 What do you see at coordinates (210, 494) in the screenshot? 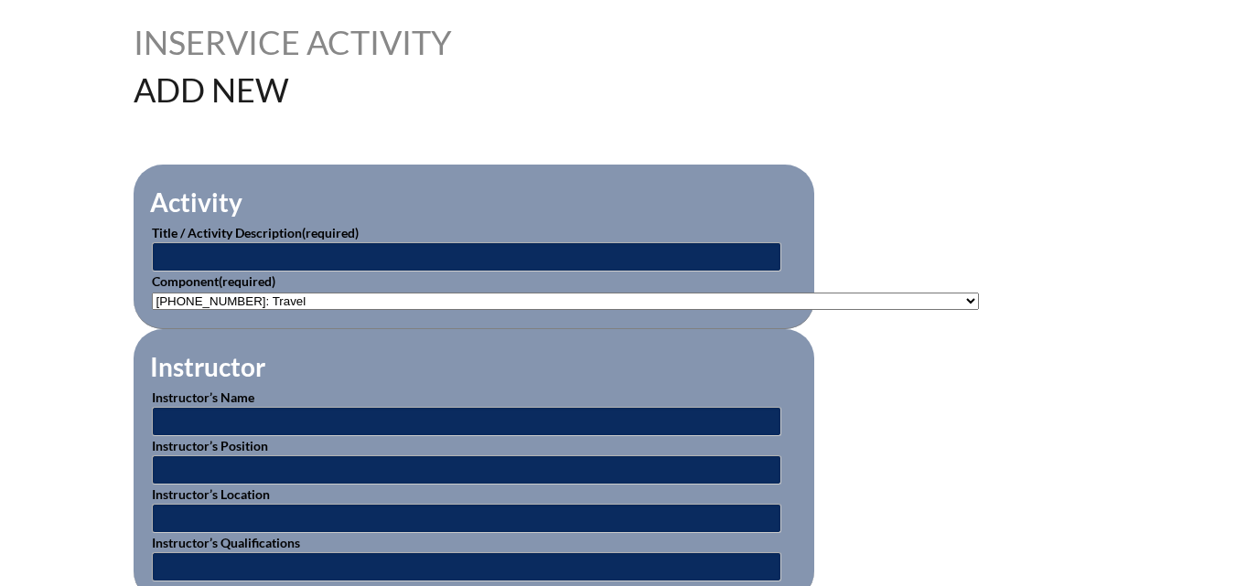
I see `label: Instructor’s Location` at bounding box center [210, 494].